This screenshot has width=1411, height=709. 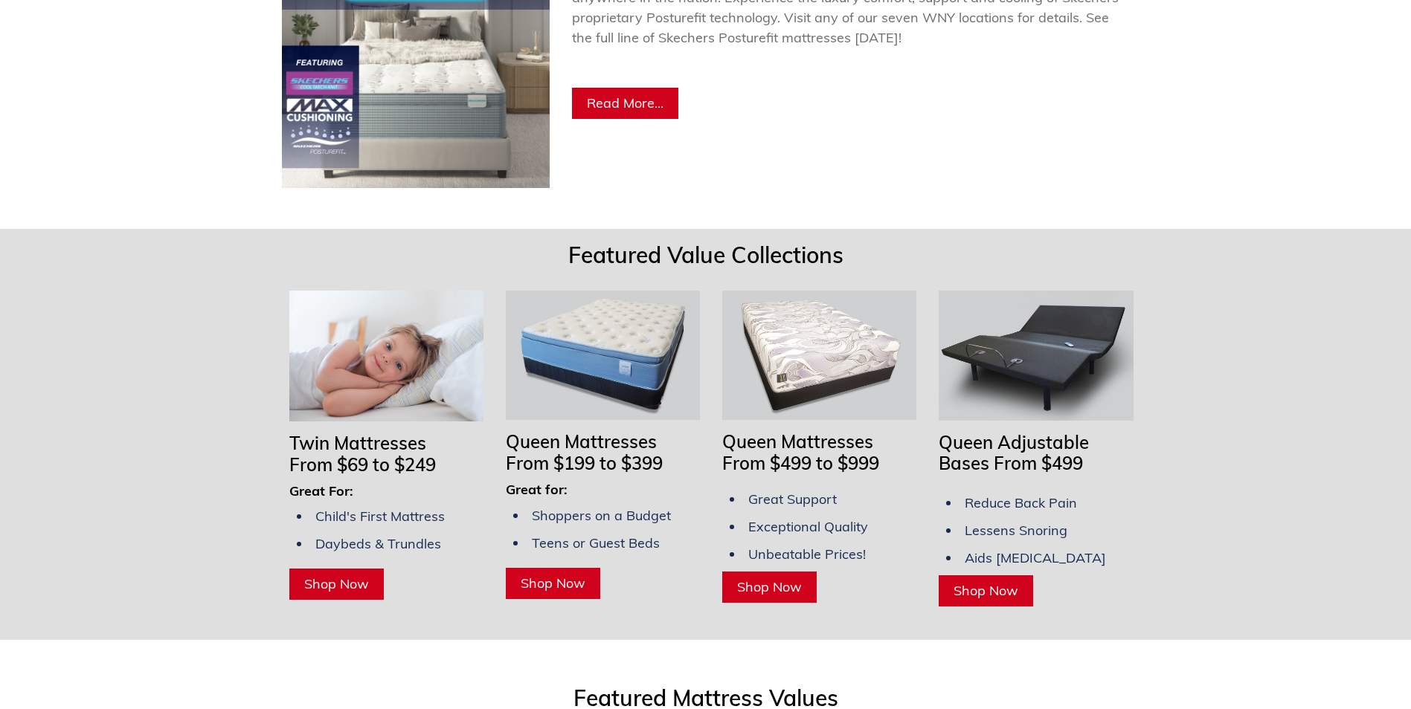 I want to click on img: Queen Mattresses From $199 to $349, so click(x=602, y=355).